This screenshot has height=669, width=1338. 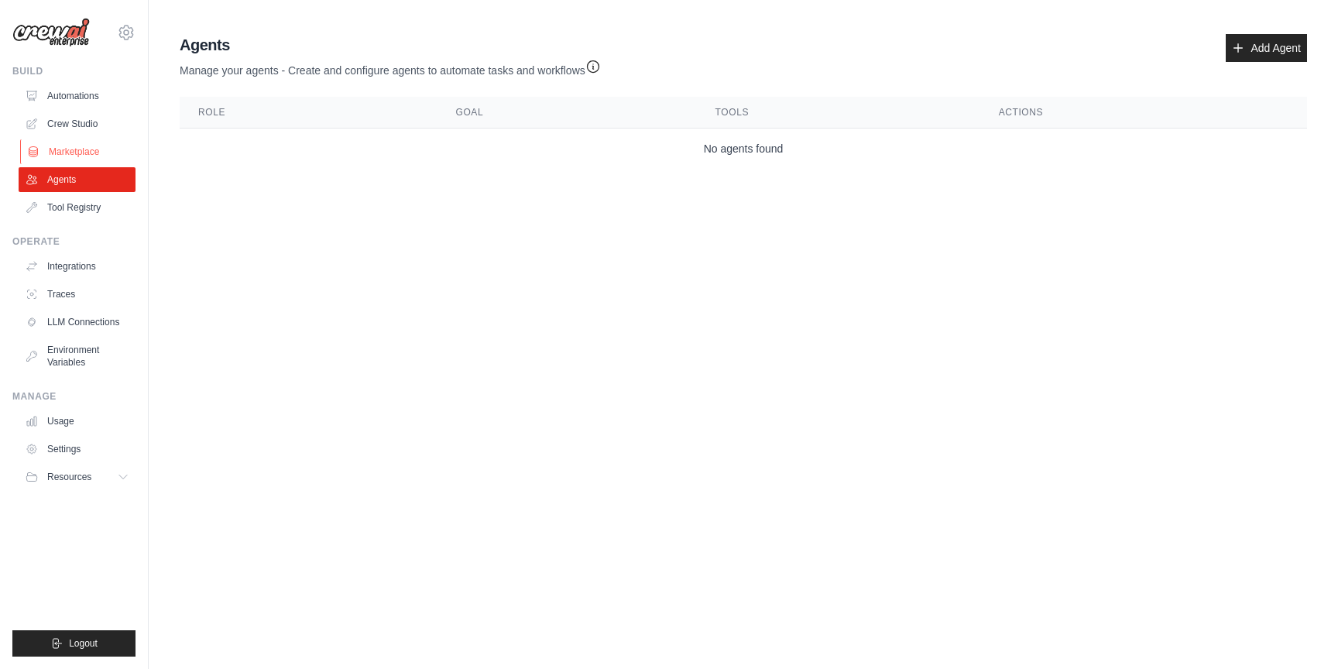 I want to click on div: Build, so click(x=74, y=71).